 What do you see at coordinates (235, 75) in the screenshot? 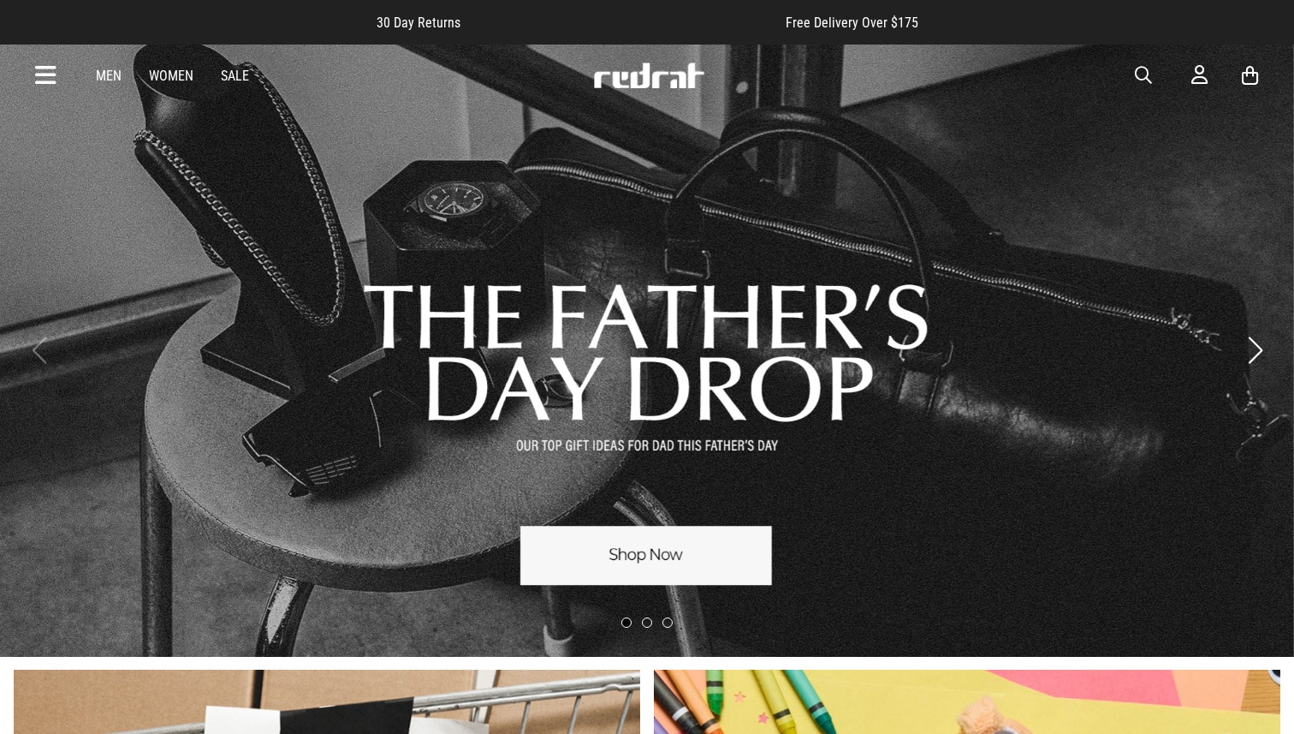
I see `a: Sale` at bounding box center [235, 75].